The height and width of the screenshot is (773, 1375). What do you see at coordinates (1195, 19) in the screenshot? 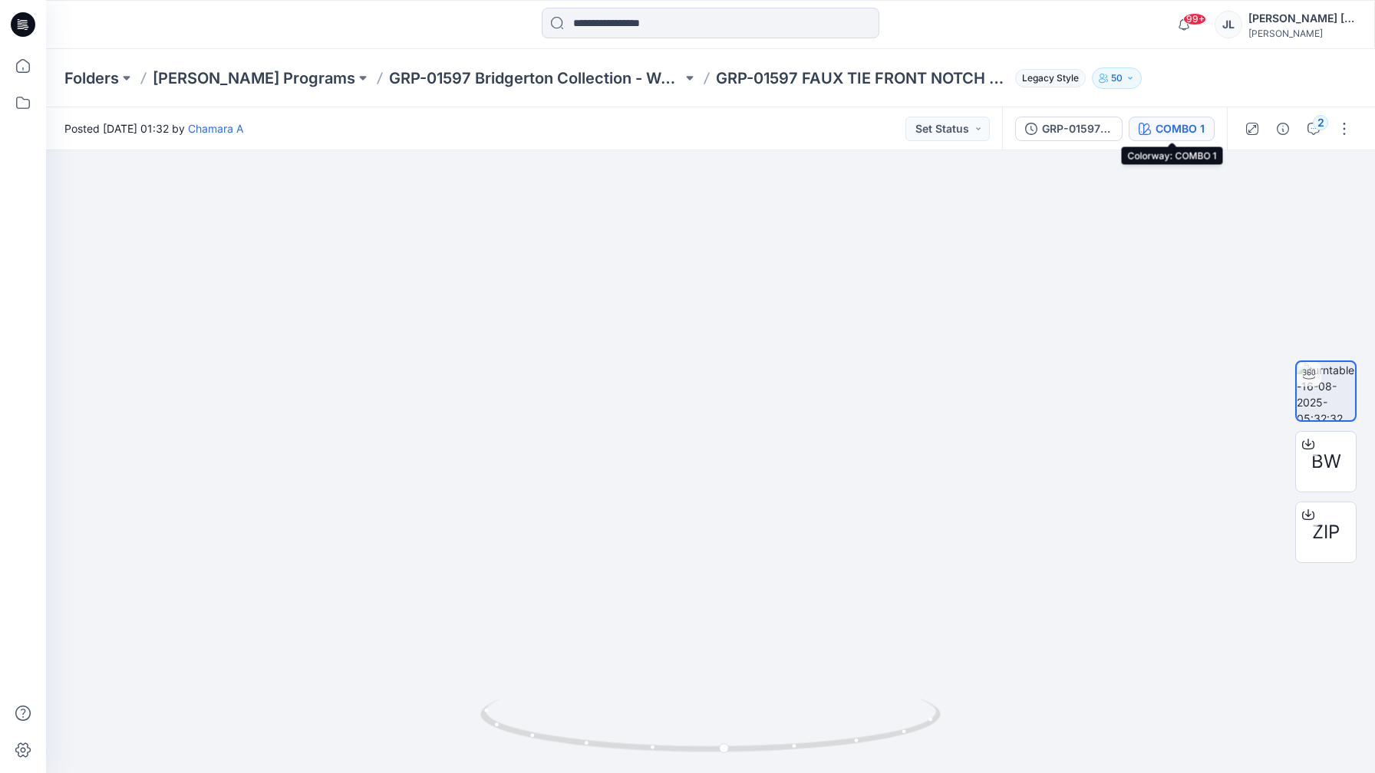
I see `span: 99+` at bounding box center [1195, 19].